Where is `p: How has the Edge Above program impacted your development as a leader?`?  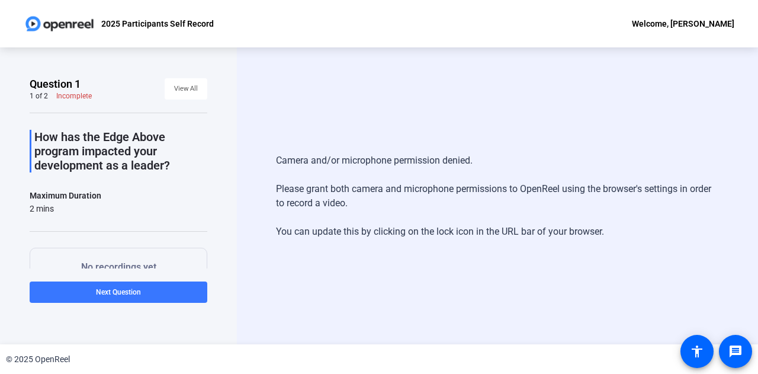
p: How has the Edge Above program impacted your development as a leader? is located at coordinates (121, 151).